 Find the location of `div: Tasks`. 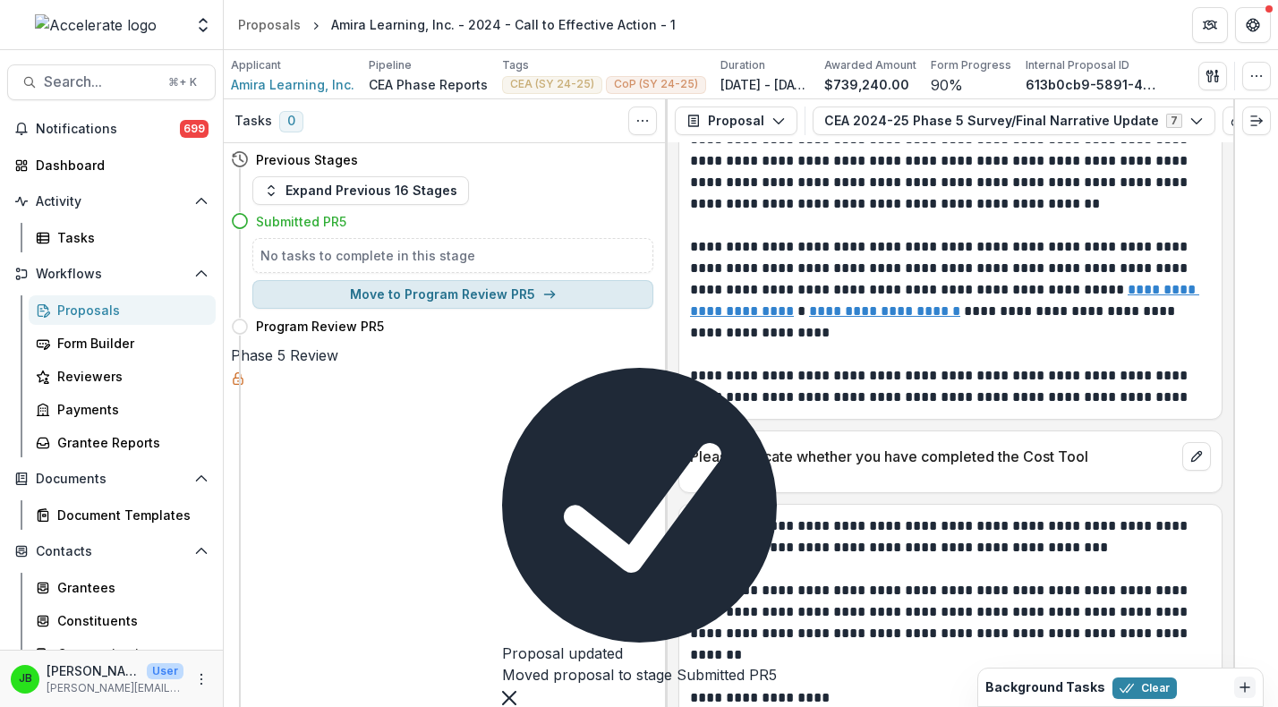

div: Tasks is located at coordinates (129, 237).